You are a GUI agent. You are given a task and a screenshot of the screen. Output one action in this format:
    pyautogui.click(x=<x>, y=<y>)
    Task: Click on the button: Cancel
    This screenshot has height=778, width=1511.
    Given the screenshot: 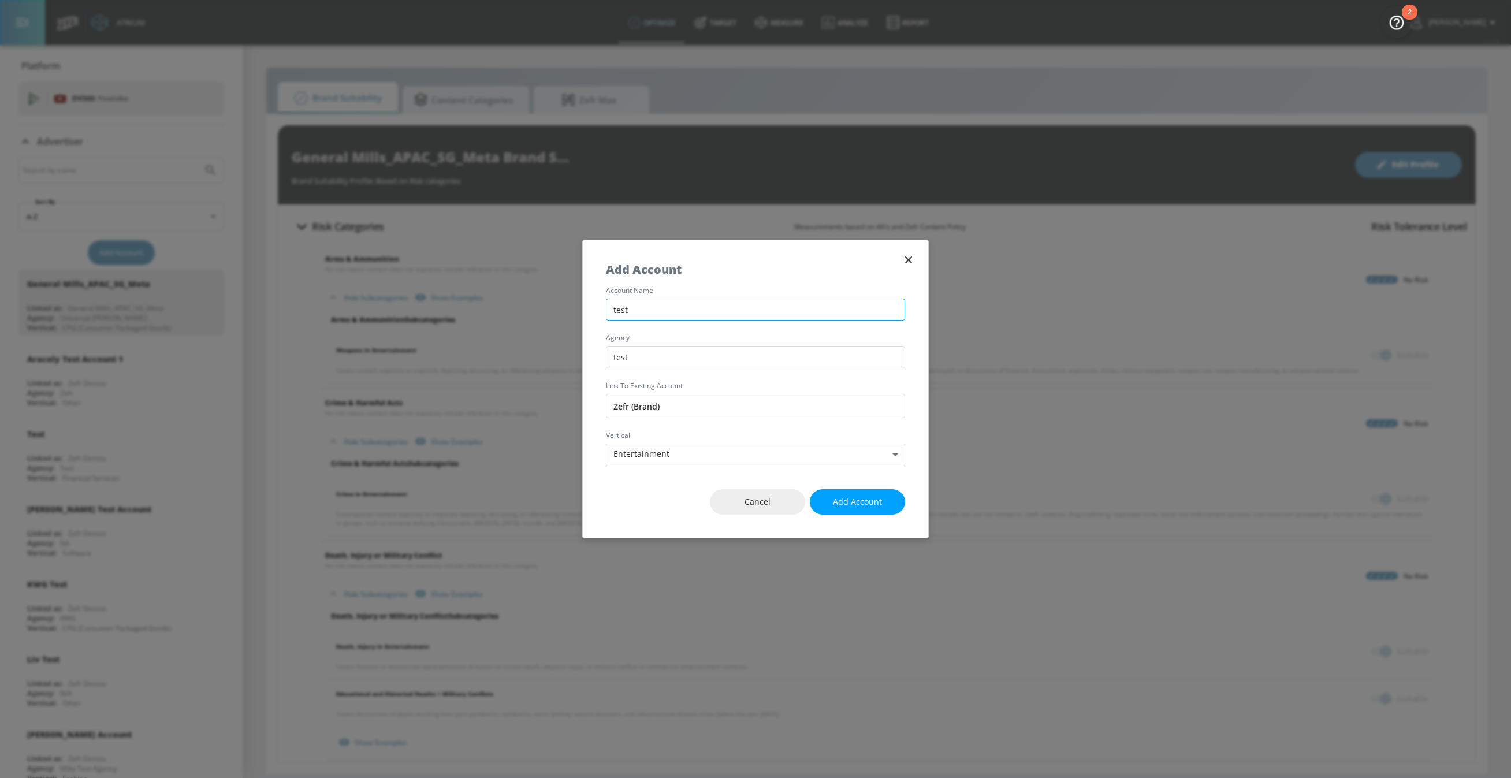 What is the action you would take?
    pyautogui.click(x=757, y=502)
    